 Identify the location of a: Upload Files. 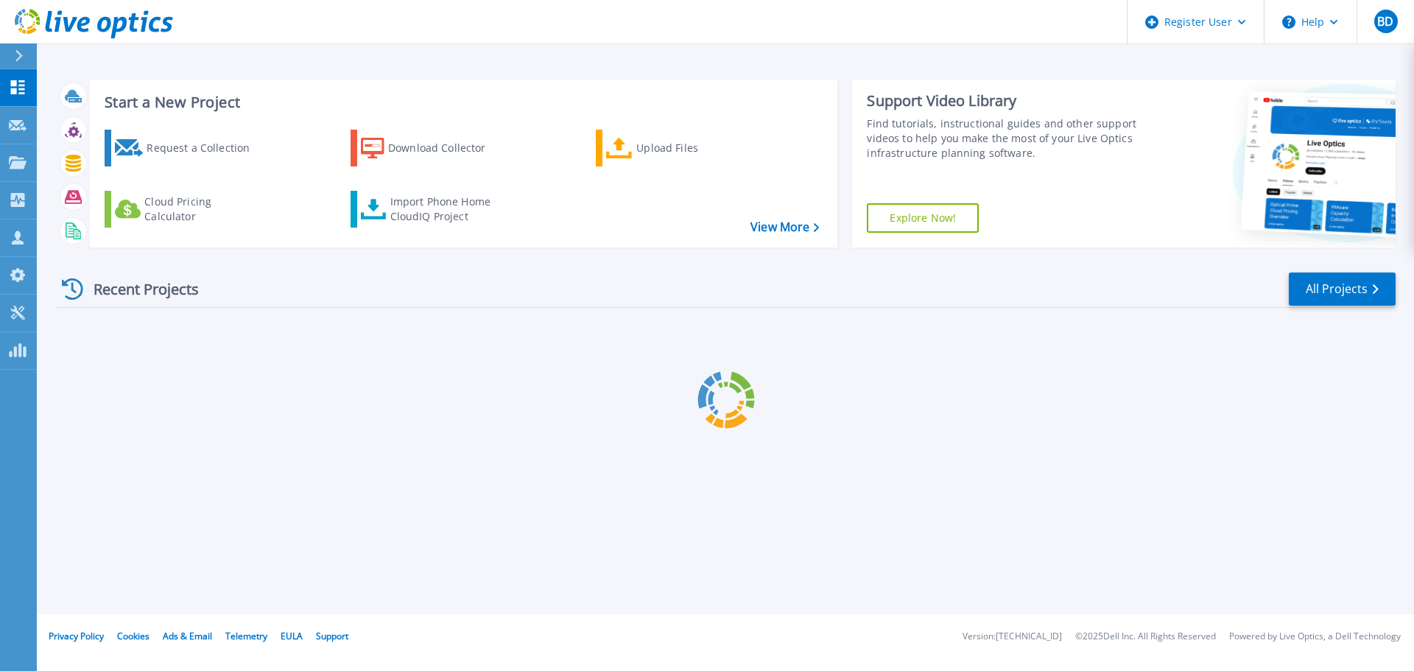
(678, 148).